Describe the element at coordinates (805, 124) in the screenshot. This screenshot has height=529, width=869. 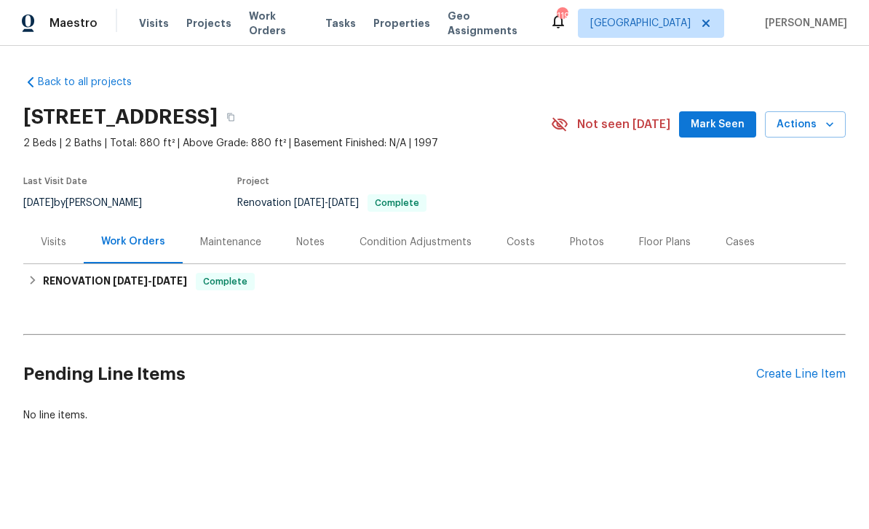
I see `button: Actions` at that location.